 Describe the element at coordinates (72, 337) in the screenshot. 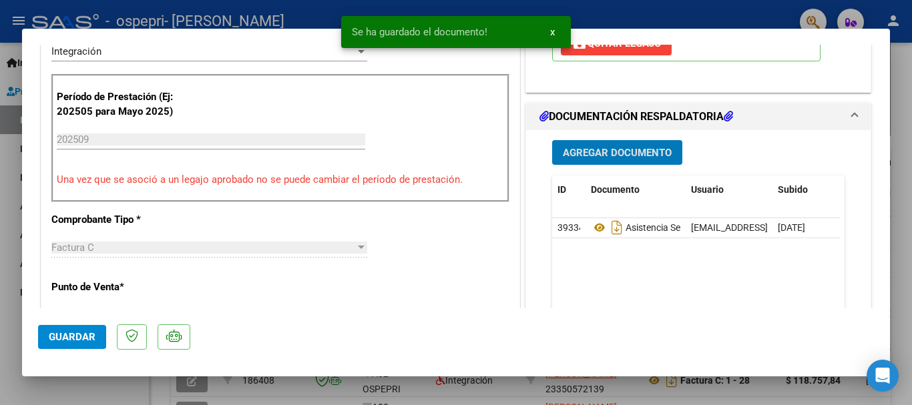

I see `button: Guardar` at that location.